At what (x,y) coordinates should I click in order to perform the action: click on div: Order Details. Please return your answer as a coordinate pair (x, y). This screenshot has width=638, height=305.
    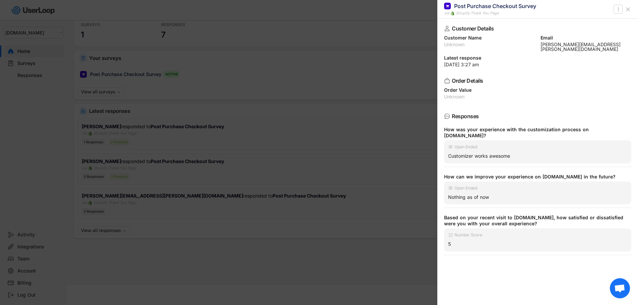
    Looking at the image, I should click on (536, 81).